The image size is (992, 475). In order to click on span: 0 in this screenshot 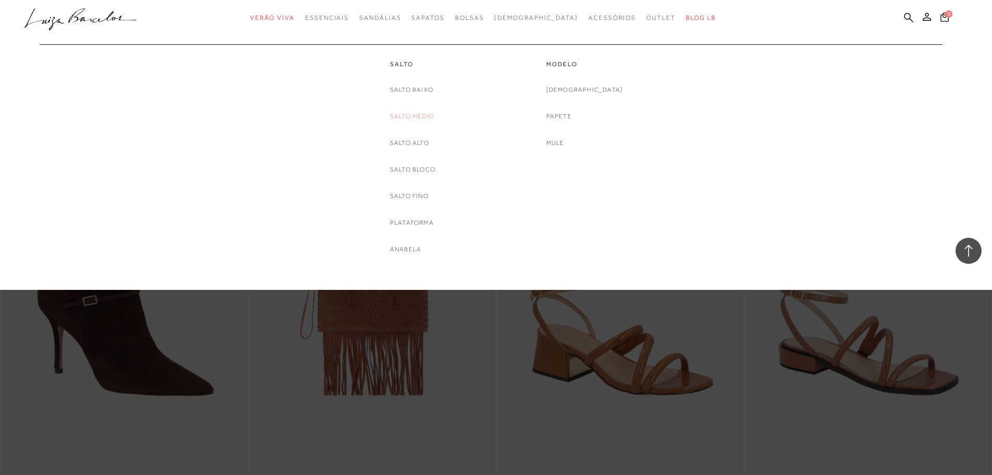, I will do `click(949, 14)`.